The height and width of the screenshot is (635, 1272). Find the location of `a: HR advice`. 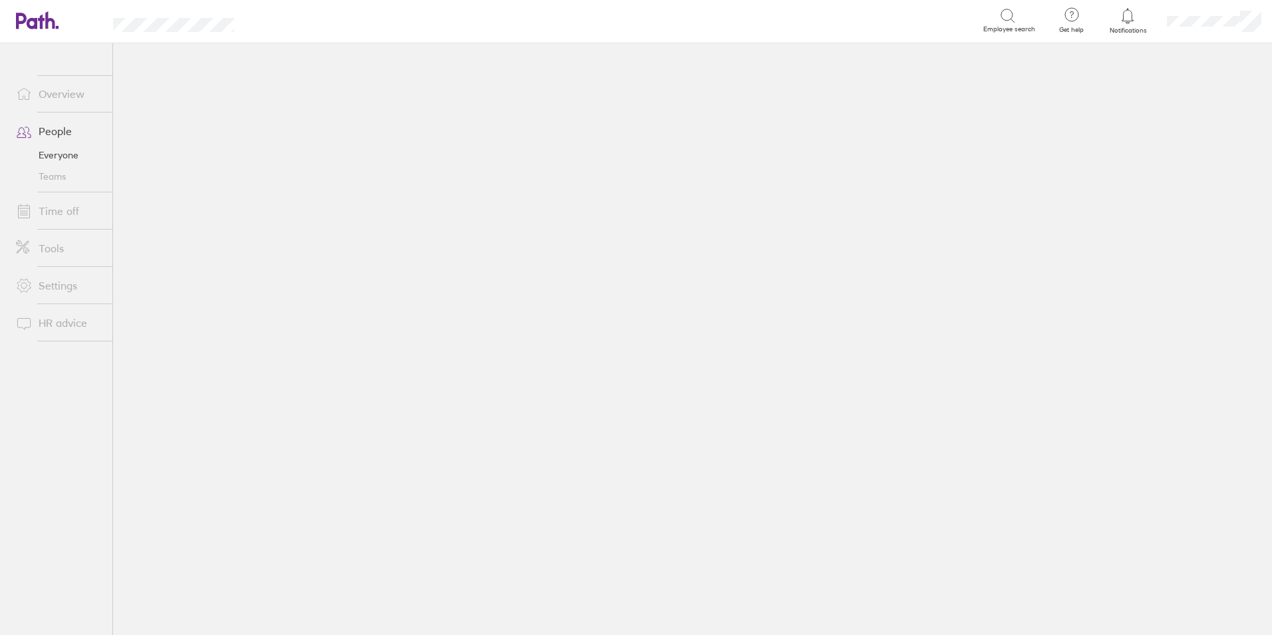

a: HR advice is located at coordinates (59, 323).